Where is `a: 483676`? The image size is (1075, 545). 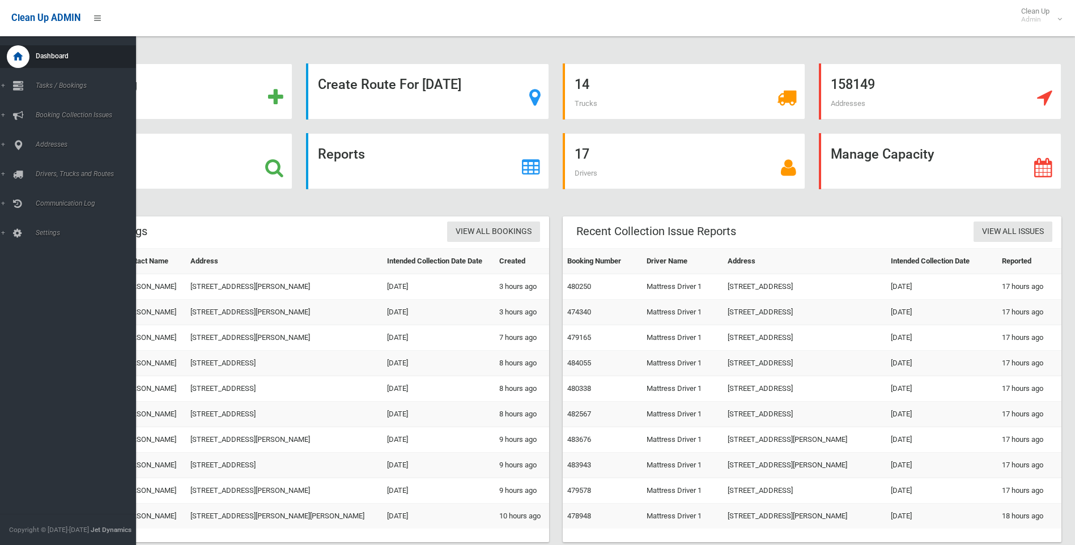 a: 483676 is located at coordinates (579, 439).